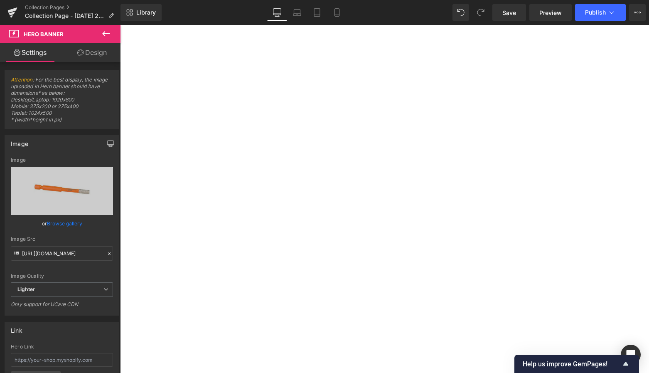 The image size is (649, 373). What do you see at coordinates (638, 12) in the screenshot?
I see `button: More` at bounding box center [638, 12].